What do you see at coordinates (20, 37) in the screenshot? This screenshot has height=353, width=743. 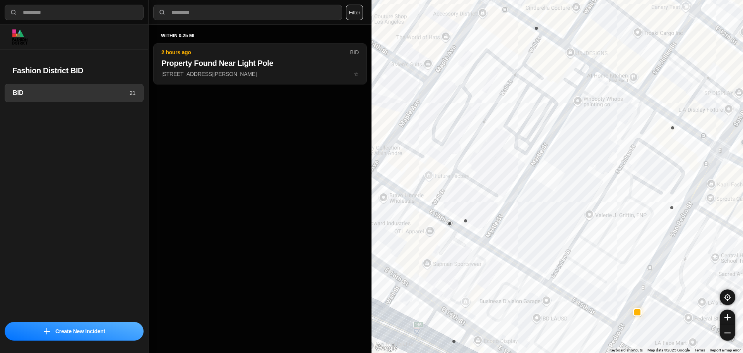 I see `img: logo` at bounding box center [20, 37].